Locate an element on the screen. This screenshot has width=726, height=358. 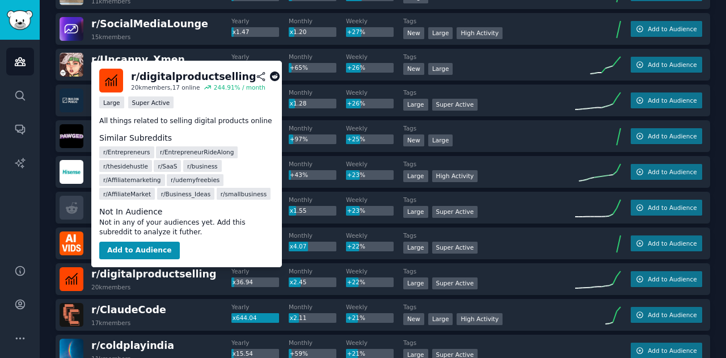
img: SocialMediaLounge is located at coordinates (71, 29).